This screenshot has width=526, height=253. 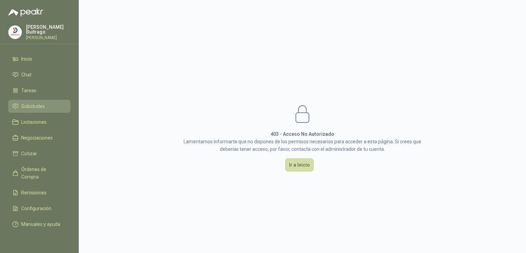 What do you see at coordinates (39, 122) in the screenshot?
I see `a: Licitaciones` at bounding box center [39, 122].